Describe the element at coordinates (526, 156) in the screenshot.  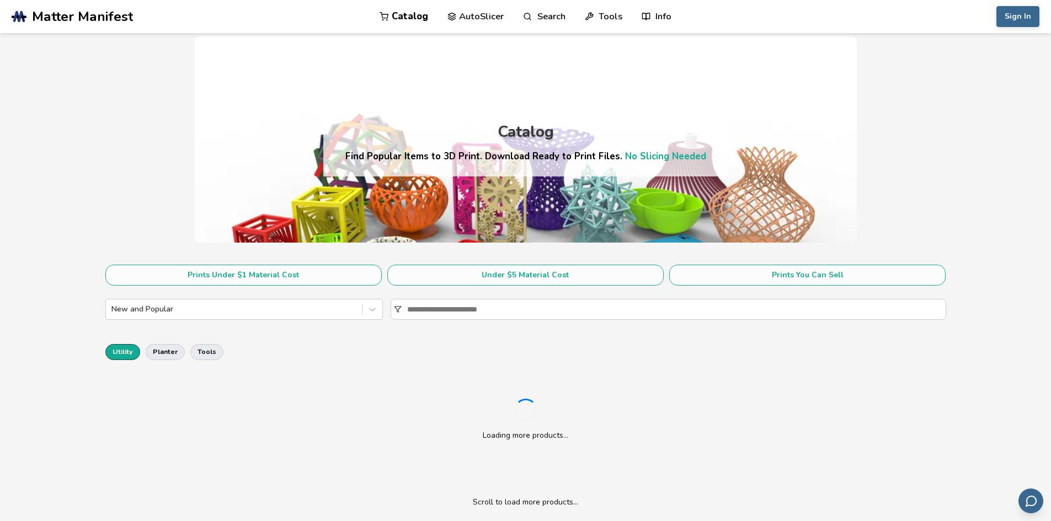
I see `h4: Find Popular Items to 3D Print. Download Ready to Print Files.` at that location.